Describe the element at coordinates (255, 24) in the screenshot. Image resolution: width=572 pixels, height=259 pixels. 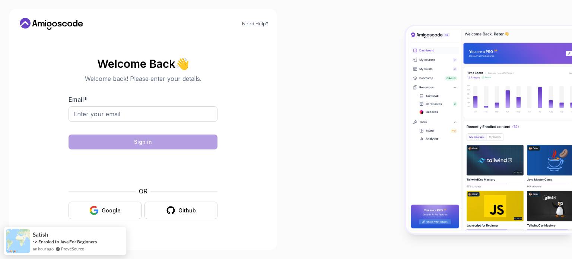
I see `a: Need Help?` at that location.